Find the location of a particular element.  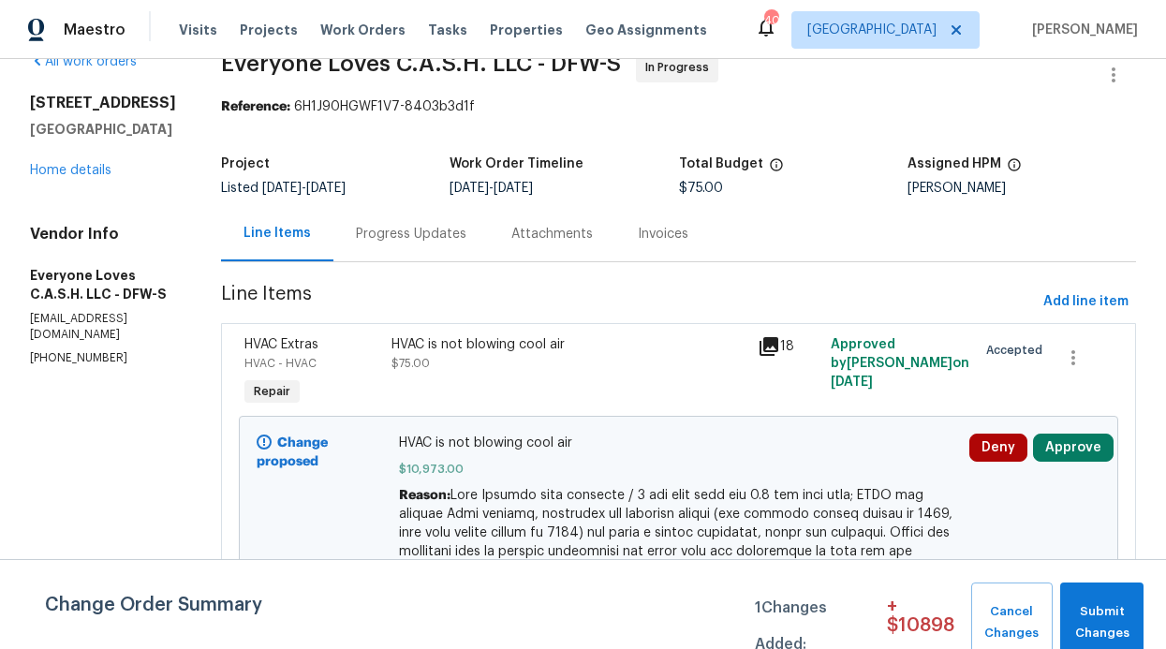

div: 40 is located at coordinates (771, 21).